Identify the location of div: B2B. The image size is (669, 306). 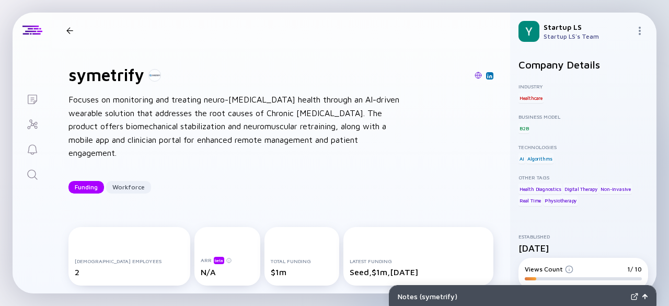
(523, 128).